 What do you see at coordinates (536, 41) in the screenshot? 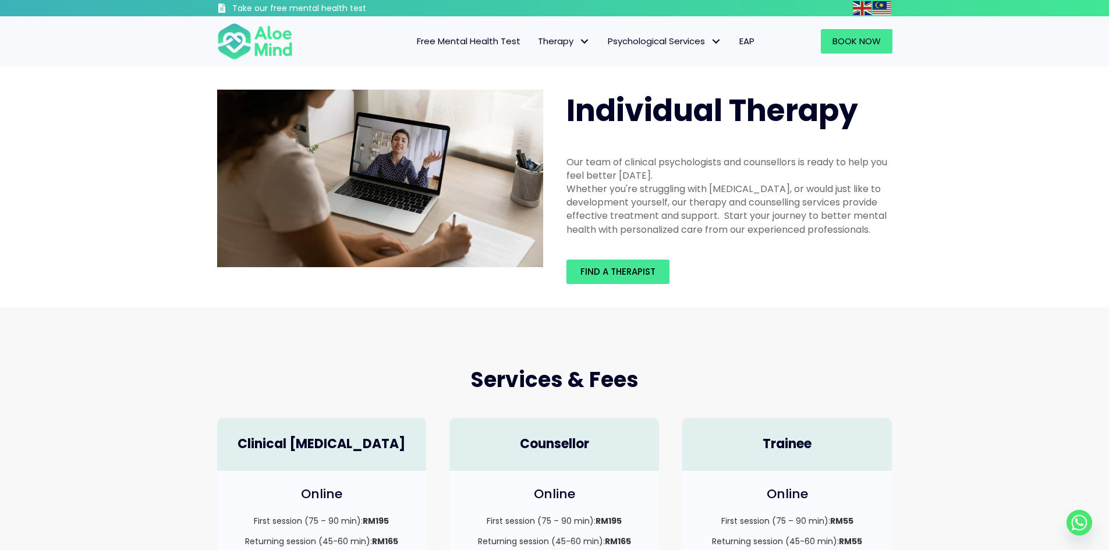
I see `nav: Menu` at bounding box center [536, 41].